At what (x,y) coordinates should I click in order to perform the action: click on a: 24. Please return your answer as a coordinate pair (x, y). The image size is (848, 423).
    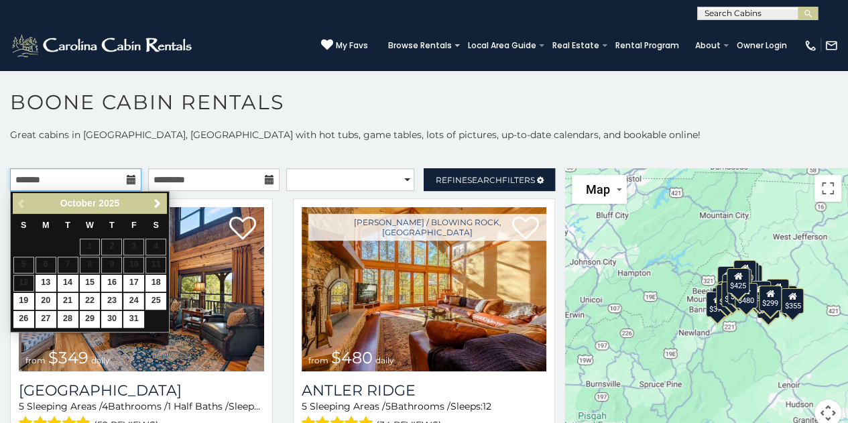
    Looking at the image, I should click on (133, 301).